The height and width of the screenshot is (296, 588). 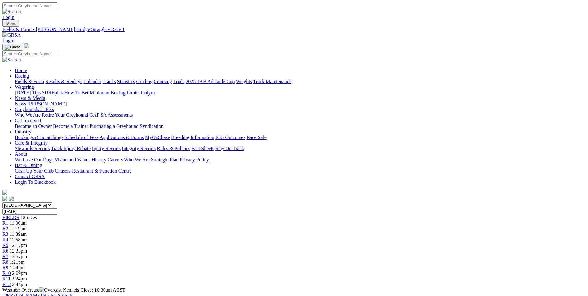 What do you see at coordinates (7, 273) in the screenshot?
I see `span: R10` at bounding box center [7, 273].